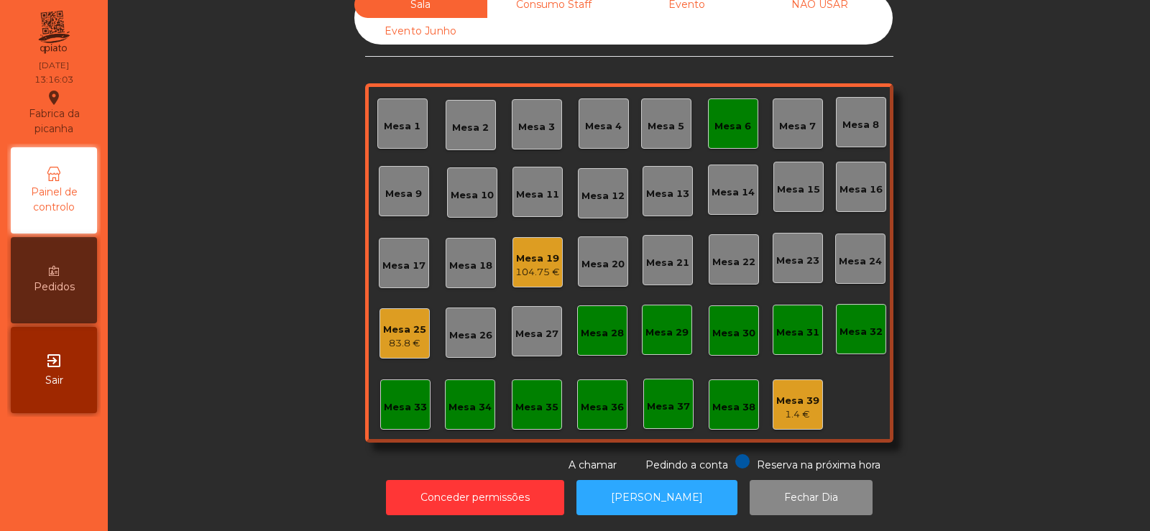 The height and width of the screenshot is (531, 1150). What do you see at coordinates (405, 407) in the screenshot?
I see `div: Mesa 33` at bounding box center [405, 407].